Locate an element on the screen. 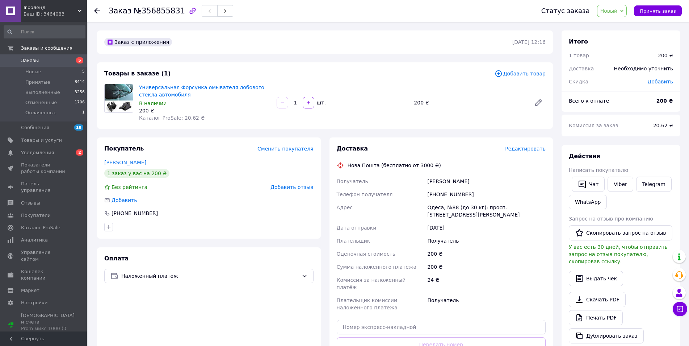  span: Принятые is located at coordinates (38, 82).